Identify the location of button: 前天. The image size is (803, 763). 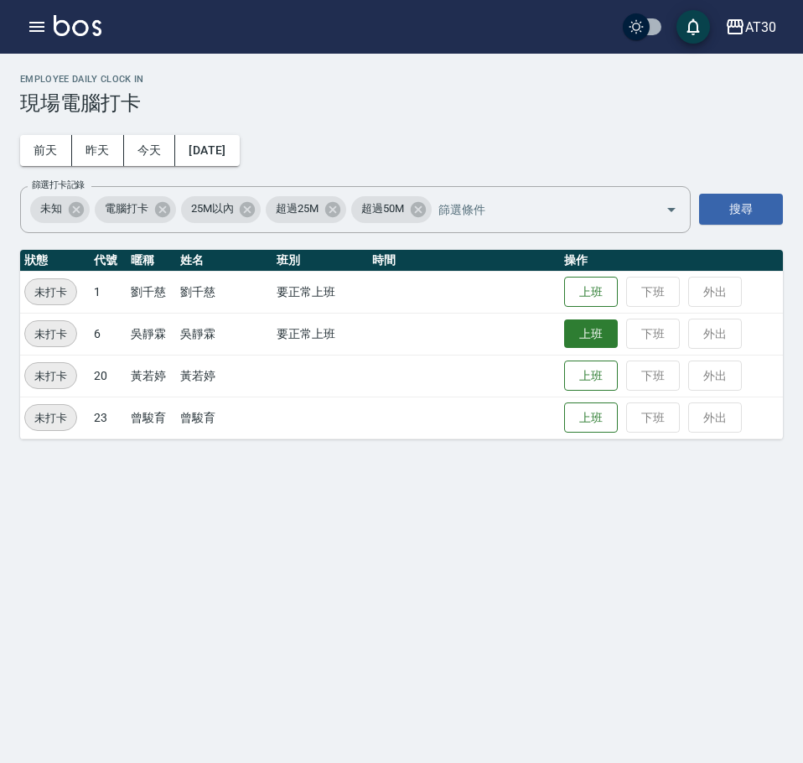
(46, 150).